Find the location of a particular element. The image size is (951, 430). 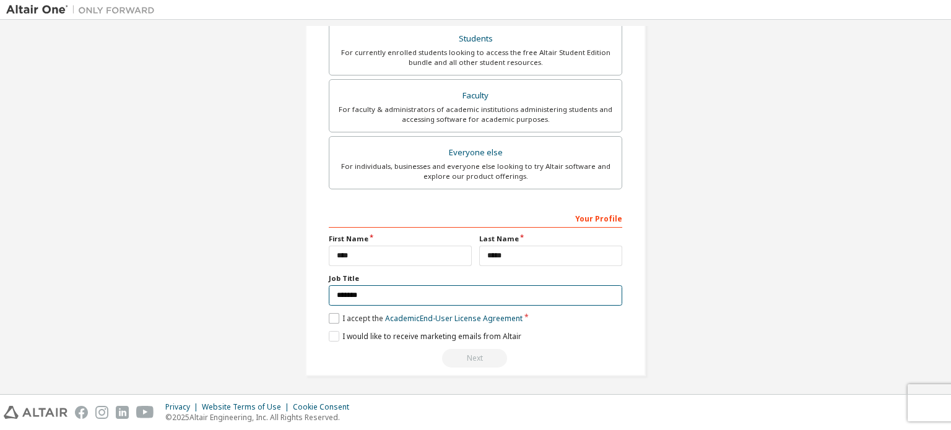

label: Last Name is located at coordinates (550, 239).